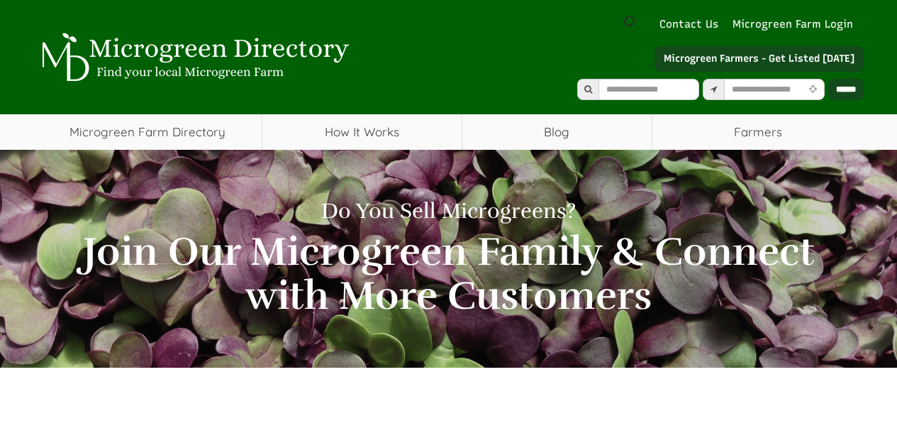 Image resolution: width=897 pixels, height=421 pixels. Describe the element at coordinates (449, 211) in the screenshot. I see `h1: Do You Sell Microgreens?` at that location.